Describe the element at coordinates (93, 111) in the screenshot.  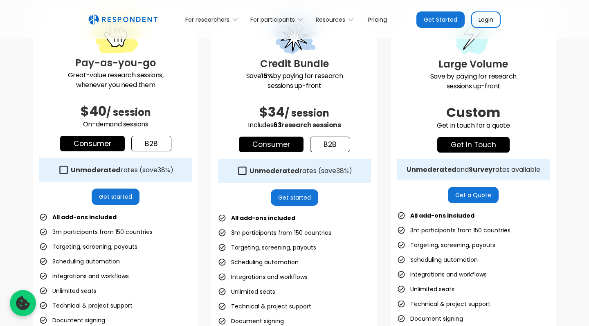
I see `span: $40` at that location.